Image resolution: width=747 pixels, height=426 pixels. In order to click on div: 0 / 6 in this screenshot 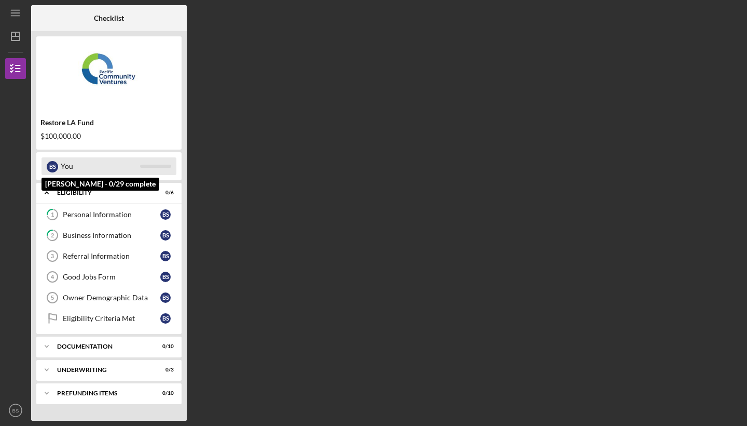, I will do `click(165, 193)`.